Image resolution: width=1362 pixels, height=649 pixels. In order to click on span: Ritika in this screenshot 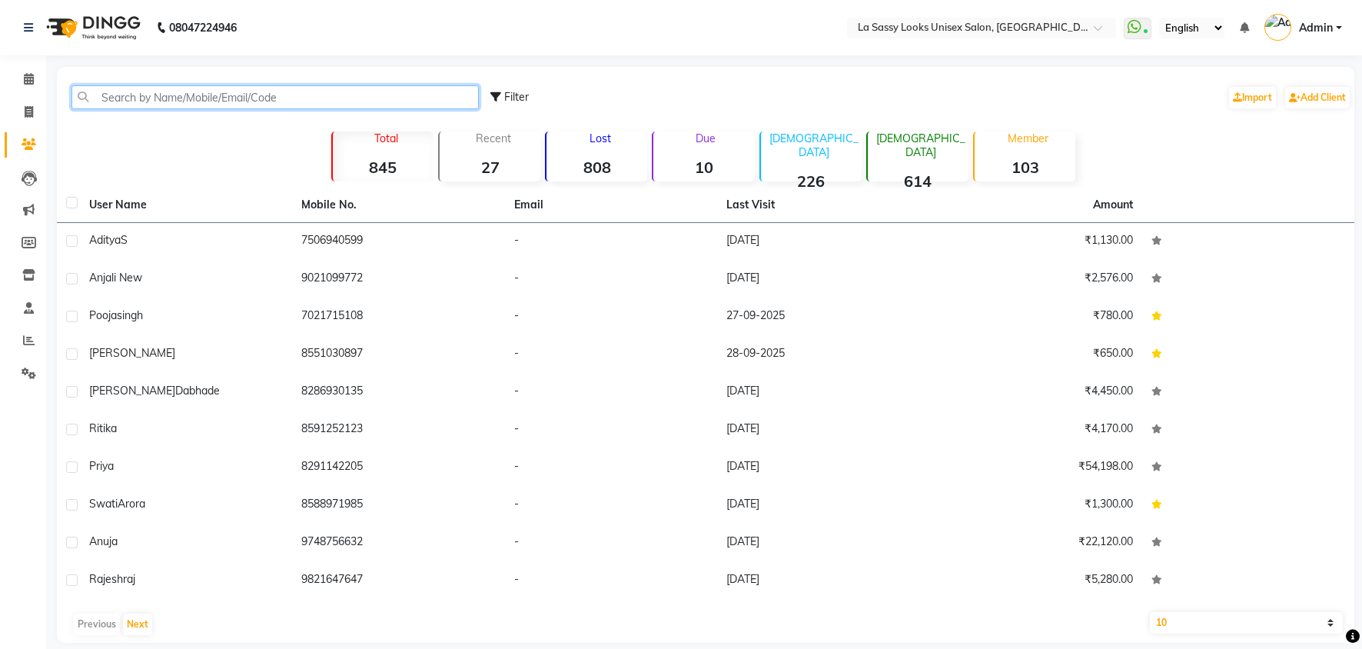, I will do `click(103, 428)`.